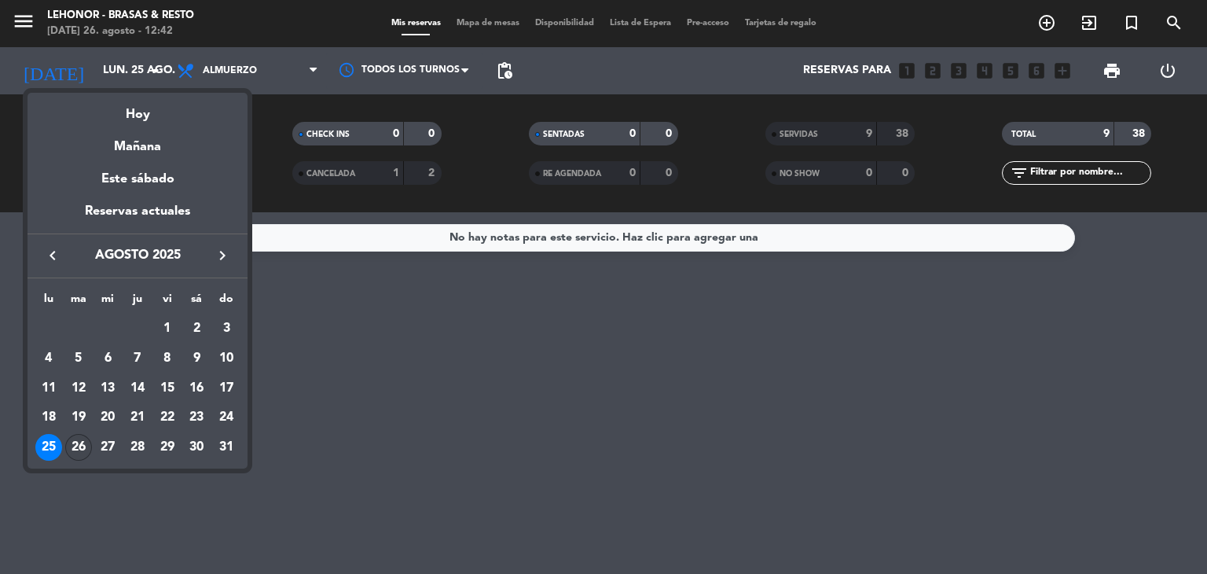 The image size is (1207, 574). I want to click on th: lunes, so click(49, 302).